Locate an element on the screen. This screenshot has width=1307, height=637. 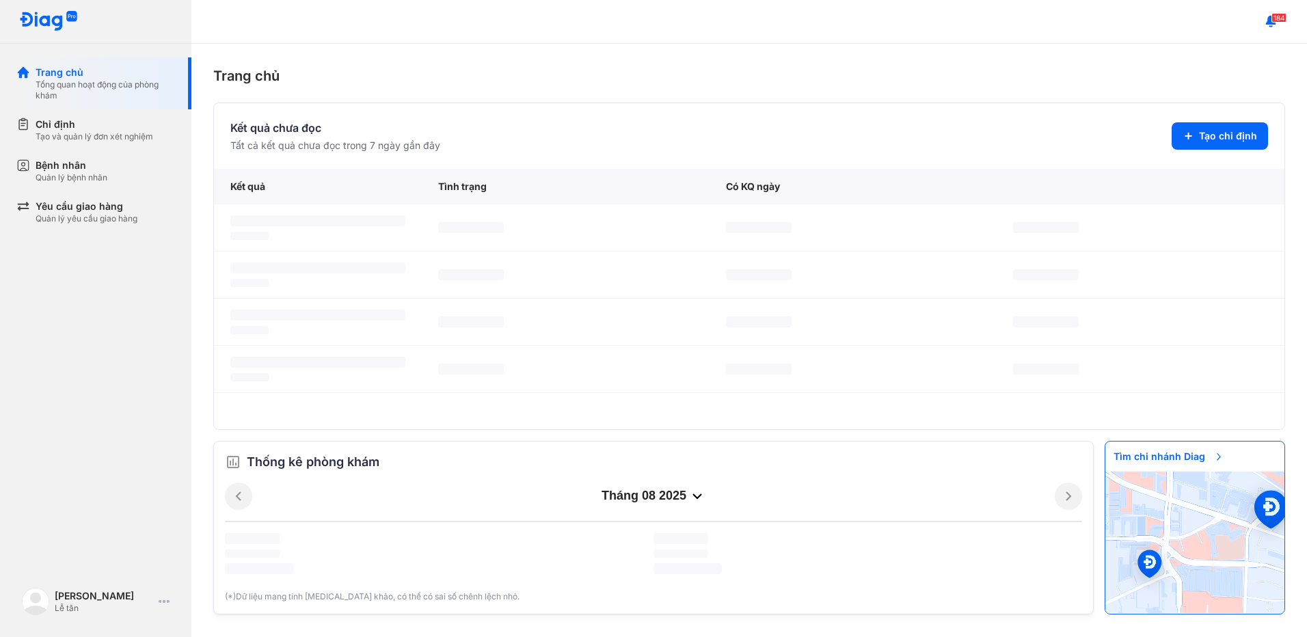
img: order.5a6da16c.svg is located at coordinates (233, 462).